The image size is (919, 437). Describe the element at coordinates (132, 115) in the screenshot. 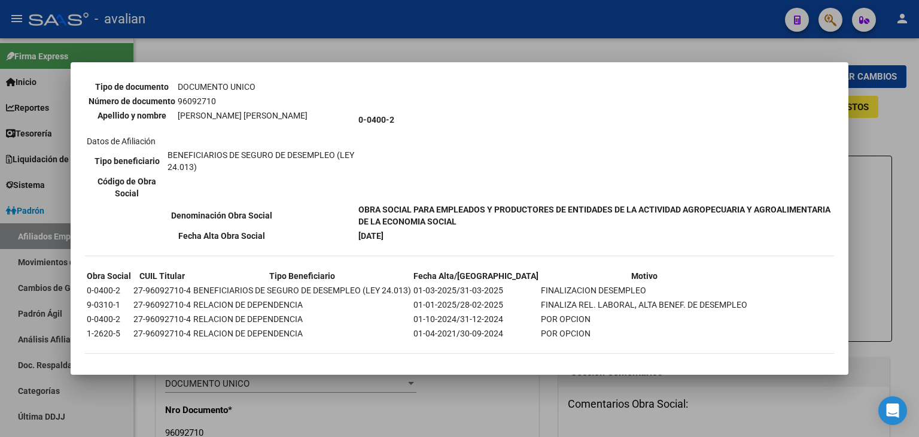

I see `th: Apellido y nombre` at that location.